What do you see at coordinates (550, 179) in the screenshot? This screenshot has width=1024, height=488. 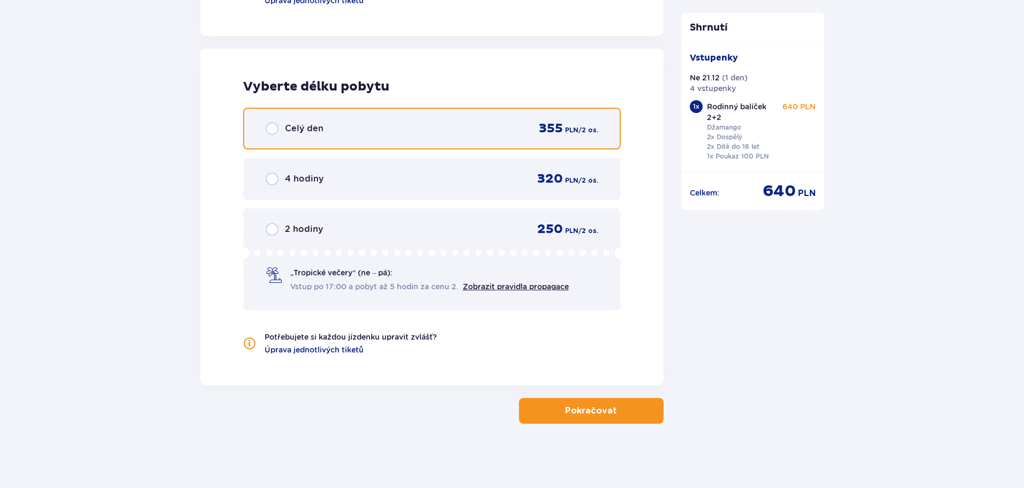 I see `font: 320` at bounding box center [550, 179].